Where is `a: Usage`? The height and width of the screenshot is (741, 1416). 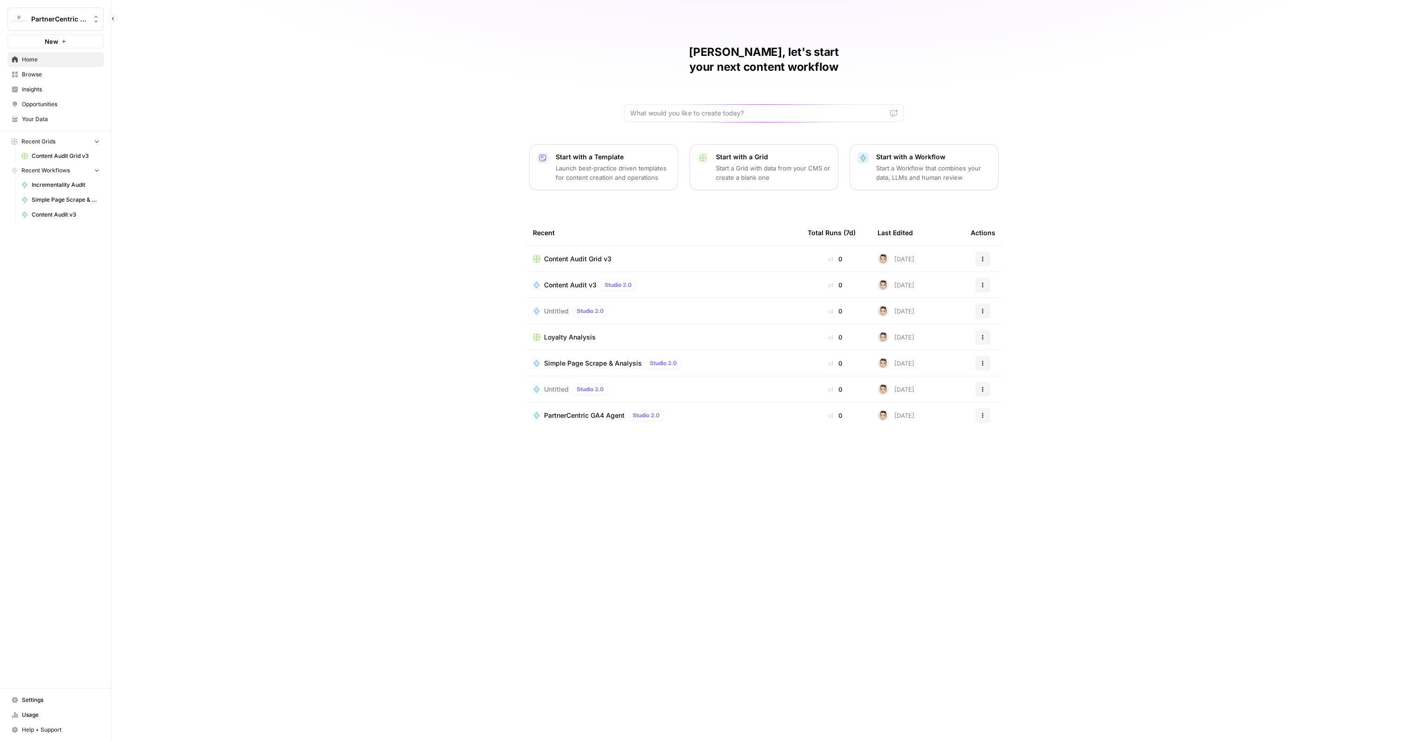 a: Usage is located at coordinates (55, 715).